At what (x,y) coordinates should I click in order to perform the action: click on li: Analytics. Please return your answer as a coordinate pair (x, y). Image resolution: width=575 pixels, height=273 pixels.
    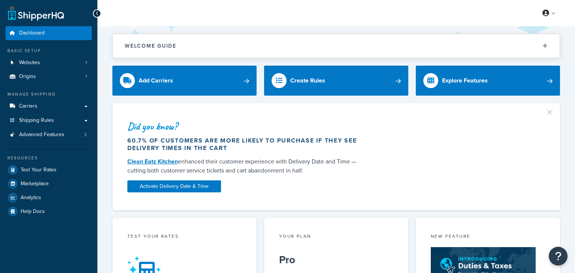
    Looking at the image, I should click on (49, 197).